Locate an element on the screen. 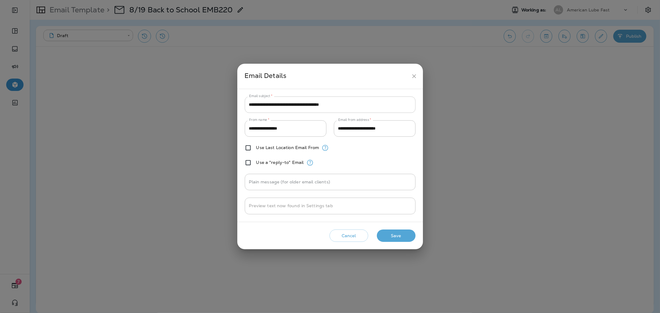 This screenshot has width=660, height=313. div: Email Details is located at coordinates (326, 76).